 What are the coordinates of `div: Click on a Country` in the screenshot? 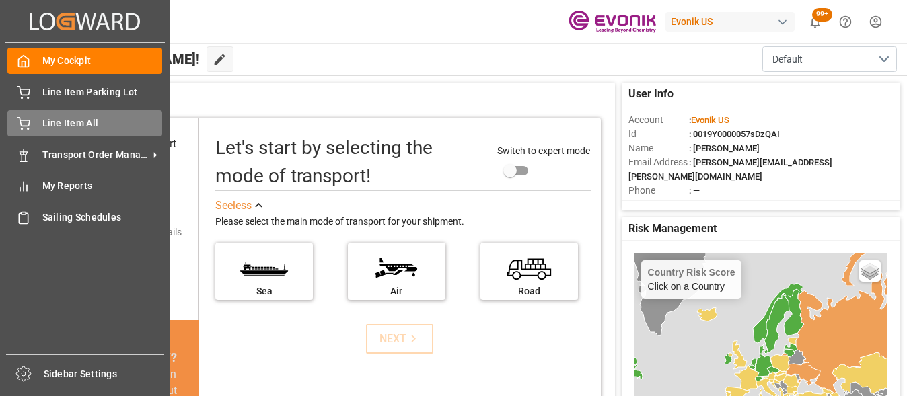 It's located at (691, 279).